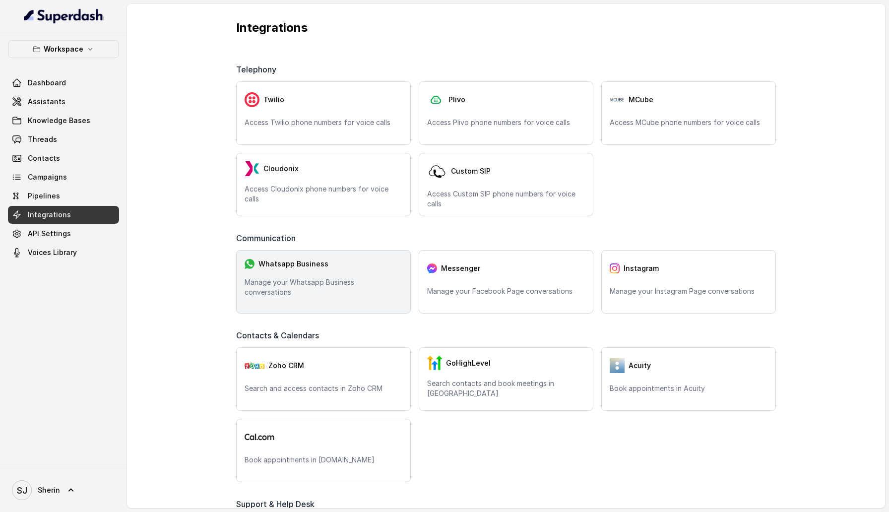 The image size is (889, 512). Describe the element at coordinates (615, 268) in the screenshot. I see `img: instagram.04eb0078a085f83fc525.png` at that location.